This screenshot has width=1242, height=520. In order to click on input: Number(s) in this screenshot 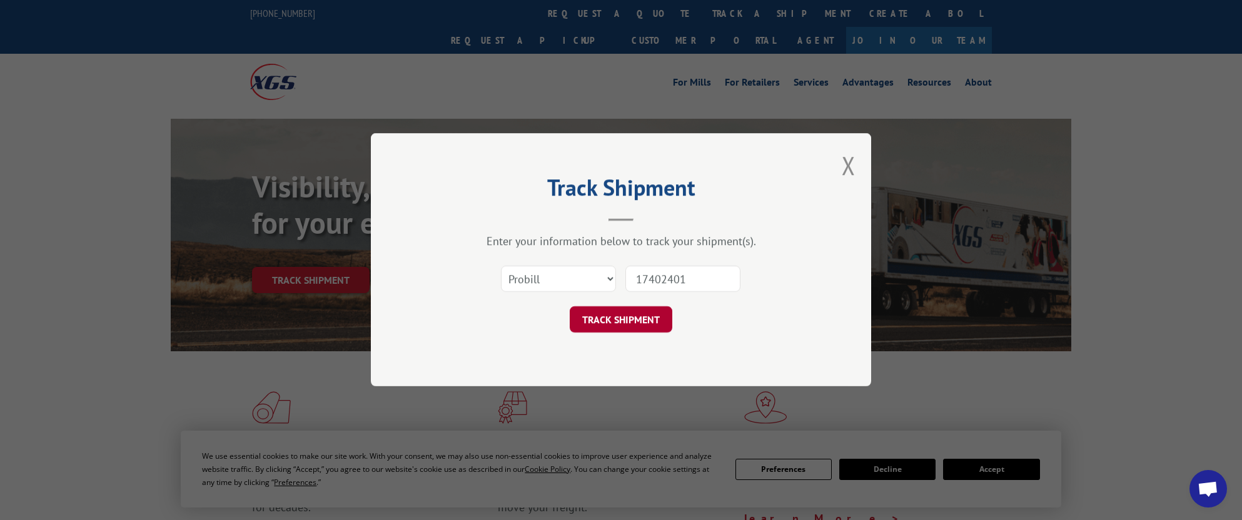, I will do `click(683, 280)`.